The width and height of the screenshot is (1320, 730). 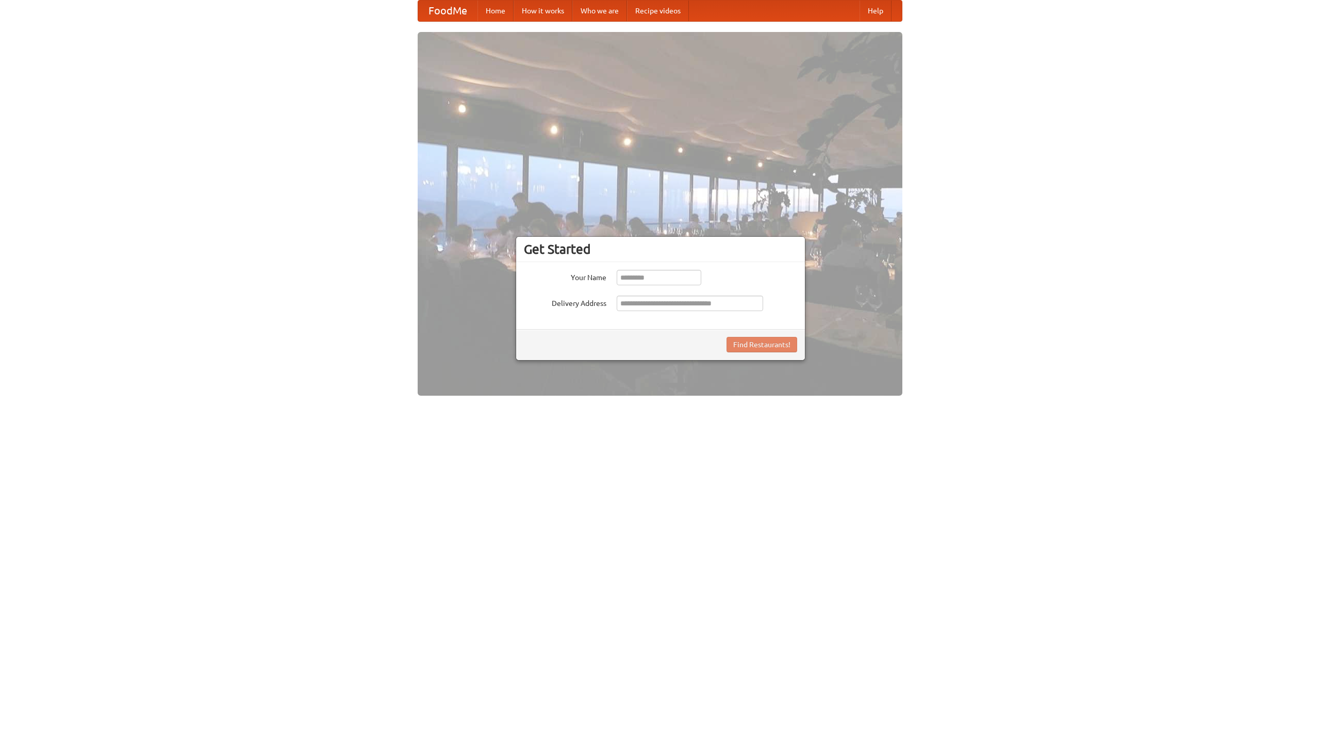 I want to click on button: Find Restaurants!, so click(x=762, y=345).